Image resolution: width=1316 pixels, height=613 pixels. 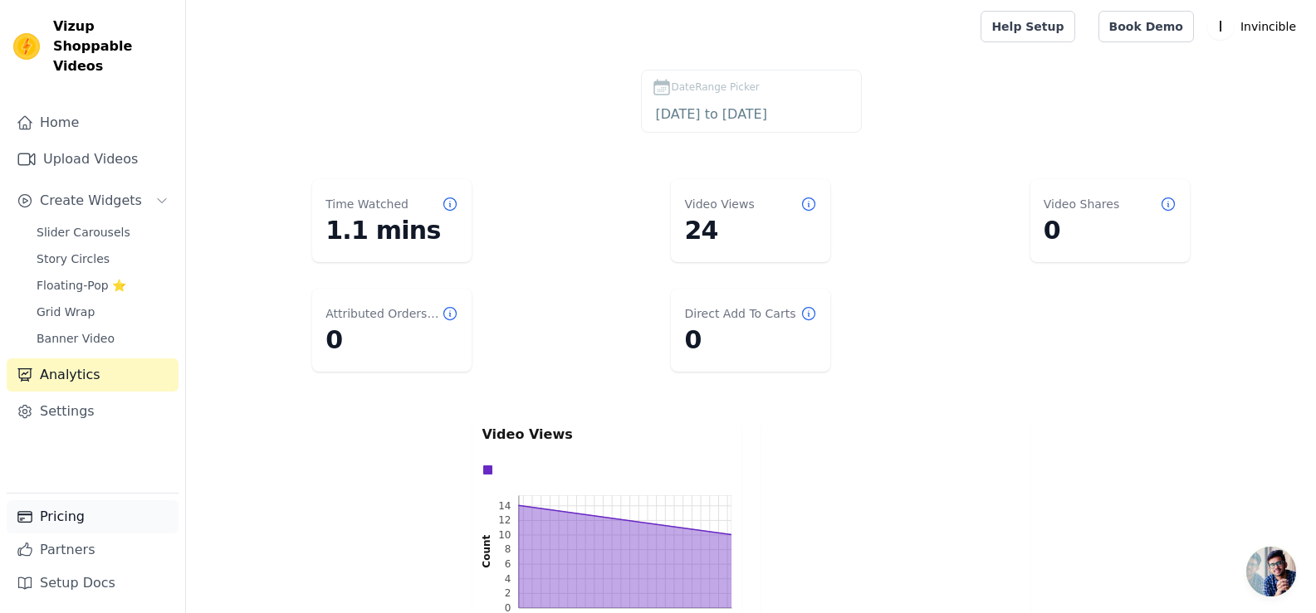 What do you see at coordinates (607, 435) in the screenshot?
I see `p: Video Views` at bounding box center [607, 435].